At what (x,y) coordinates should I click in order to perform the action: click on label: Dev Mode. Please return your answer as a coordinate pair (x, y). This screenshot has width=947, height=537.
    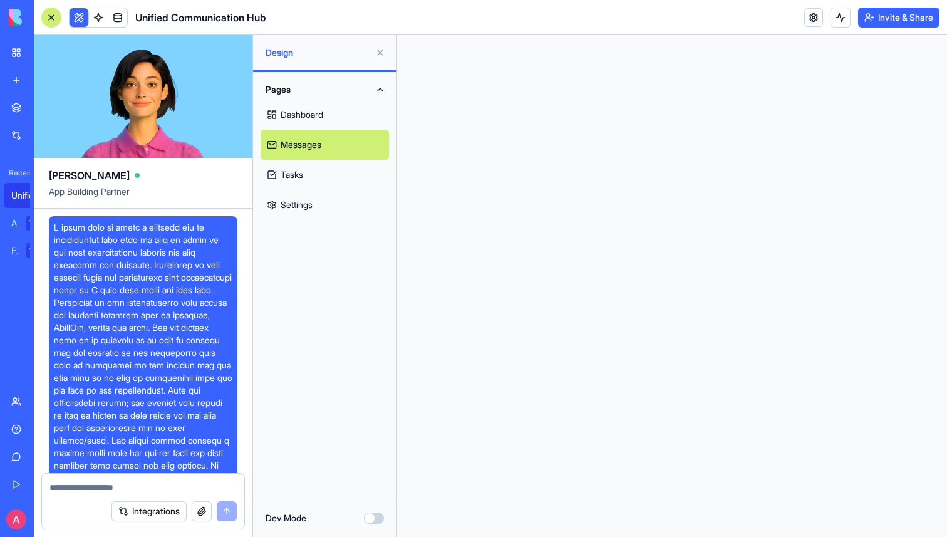
    Looking at the image, I should click on (286, 518).